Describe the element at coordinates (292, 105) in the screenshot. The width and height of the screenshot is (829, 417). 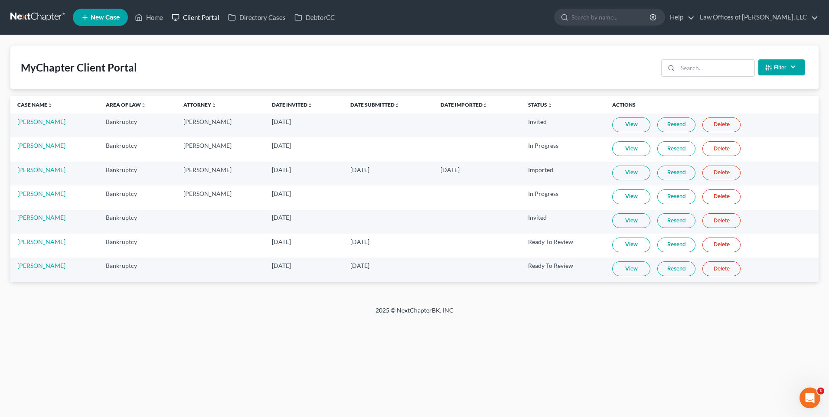
I see `a: Date Invitedunfold_more` at that location.